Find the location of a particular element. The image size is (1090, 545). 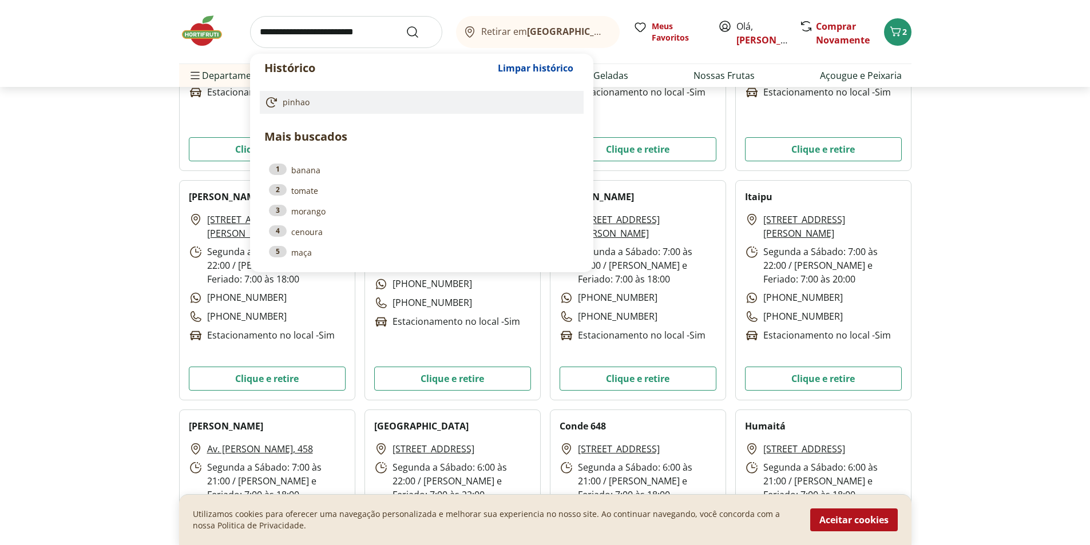

div: 5 is located at coordinates (277, 252).